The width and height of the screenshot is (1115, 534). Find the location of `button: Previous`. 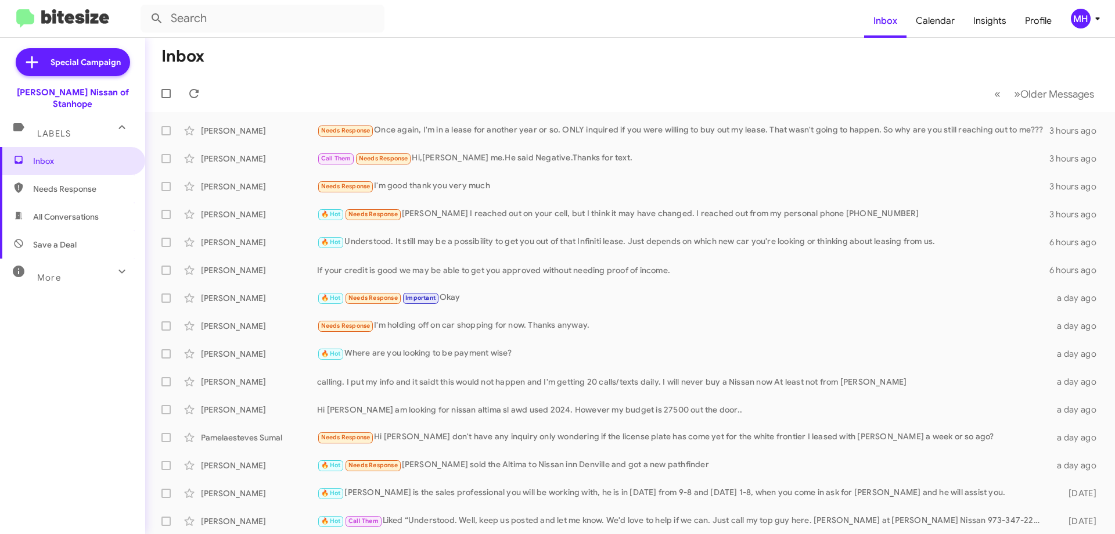

button: Previous is located at coordinates (997, 93).